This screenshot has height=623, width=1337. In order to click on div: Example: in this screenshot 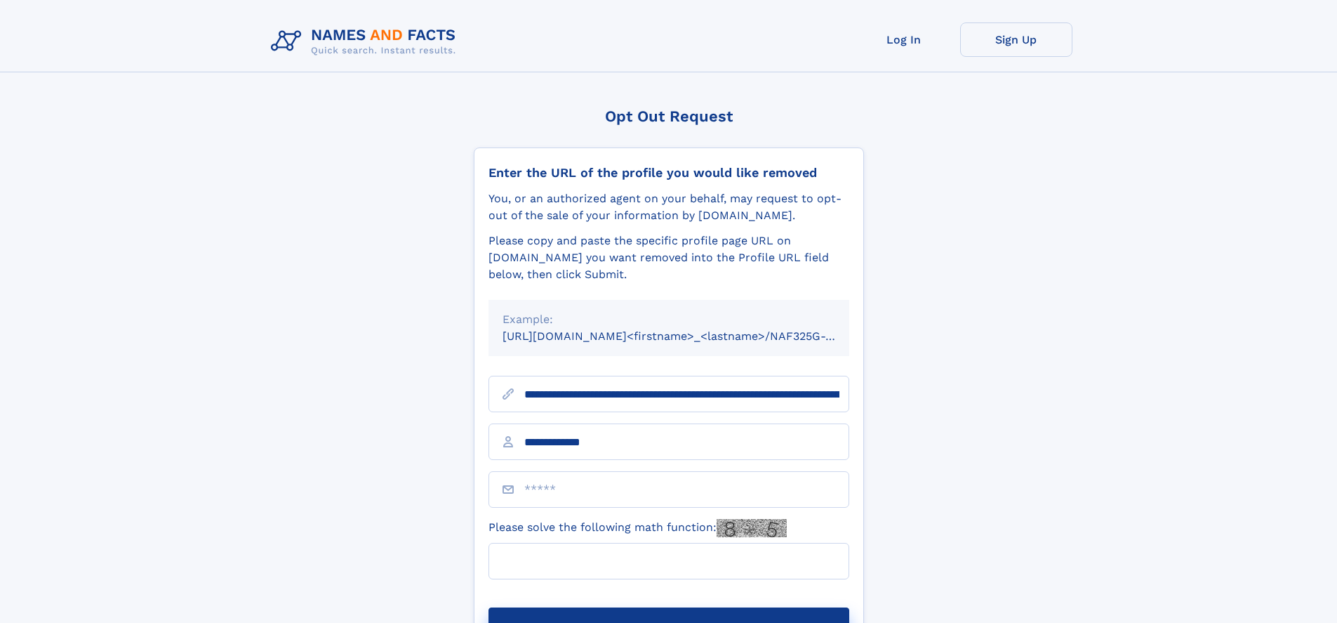, I will do `click(669, 319)`.